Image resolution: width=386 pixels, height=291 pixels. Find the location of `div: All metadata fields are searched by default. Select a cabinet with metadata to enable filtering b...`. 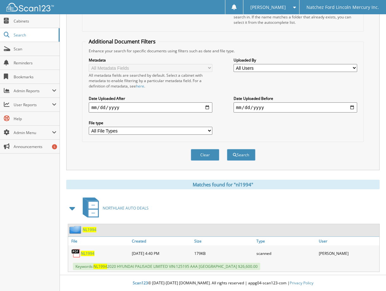

div: All metadata fields are searched by default. Select a cabinet with metadata to enable filtering b... is located at coordinates (151, 81).